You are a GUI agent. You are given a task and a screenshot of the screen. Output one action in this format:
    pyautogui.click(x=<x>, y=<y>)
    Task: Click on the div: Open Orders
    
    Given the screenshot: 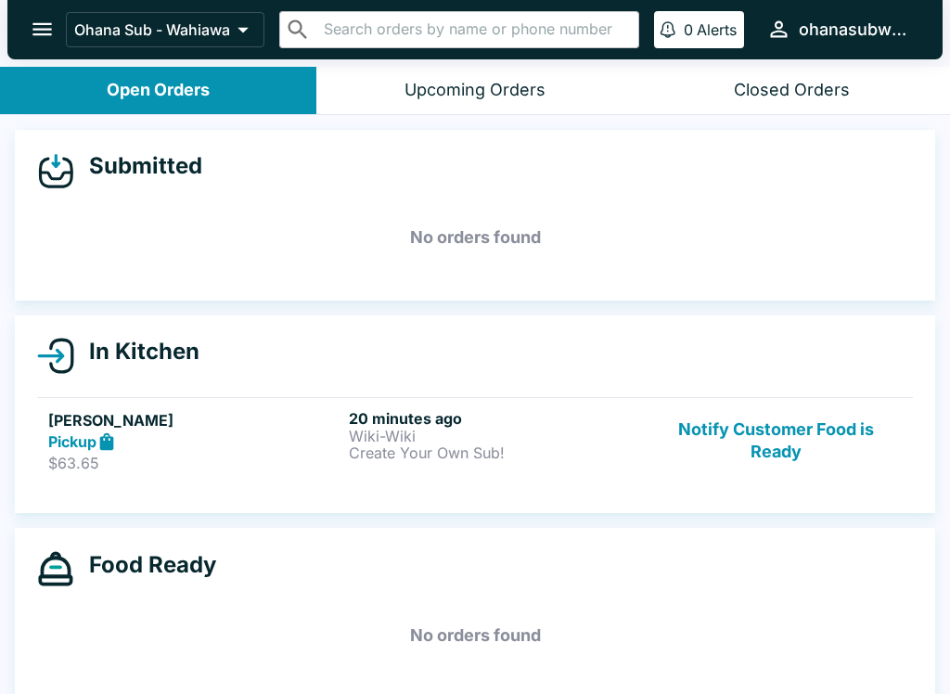 What is the action you would take?
    pyautogui.click(x=158, y=90)
    